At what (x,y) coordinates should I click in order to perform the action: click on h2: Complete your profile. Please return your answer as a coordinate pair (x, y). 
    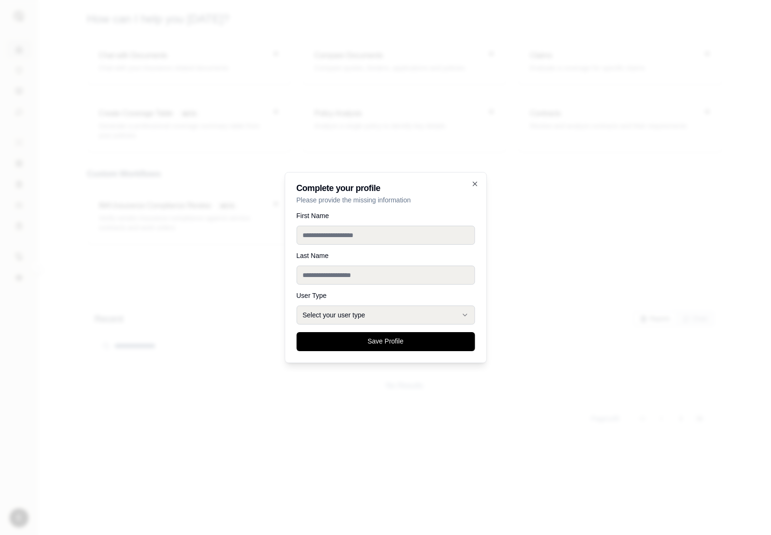
    Looking at the image, I should click on (385, 188).